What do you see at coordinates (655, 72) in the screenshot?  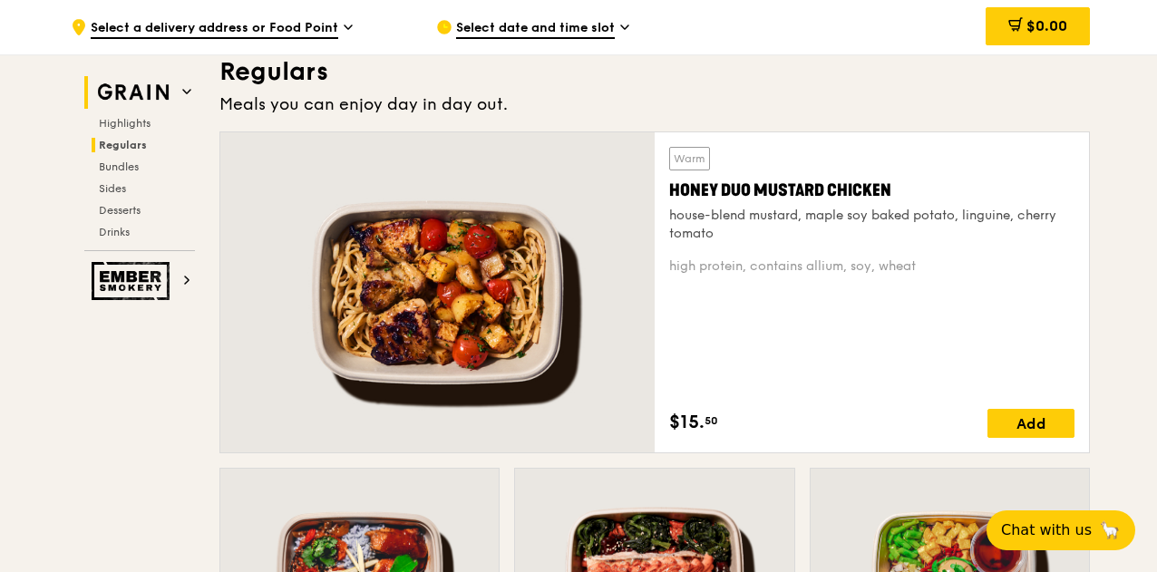 I see `h3: Regulars` at bounding box center [655, 72].